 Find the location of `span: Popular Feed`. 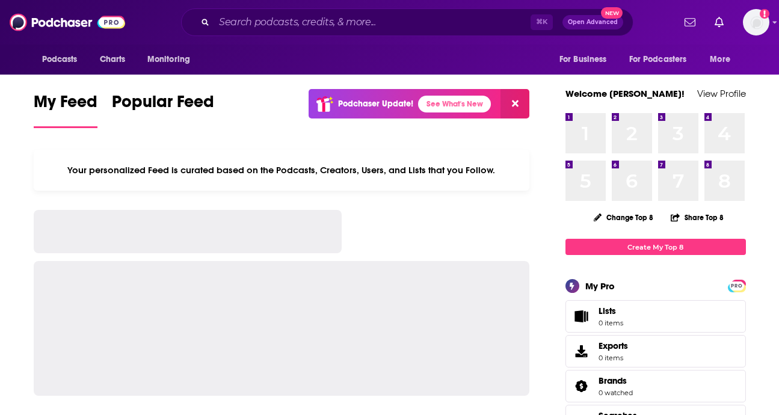

span: Popular Feed is located at coordinates (163, 105).